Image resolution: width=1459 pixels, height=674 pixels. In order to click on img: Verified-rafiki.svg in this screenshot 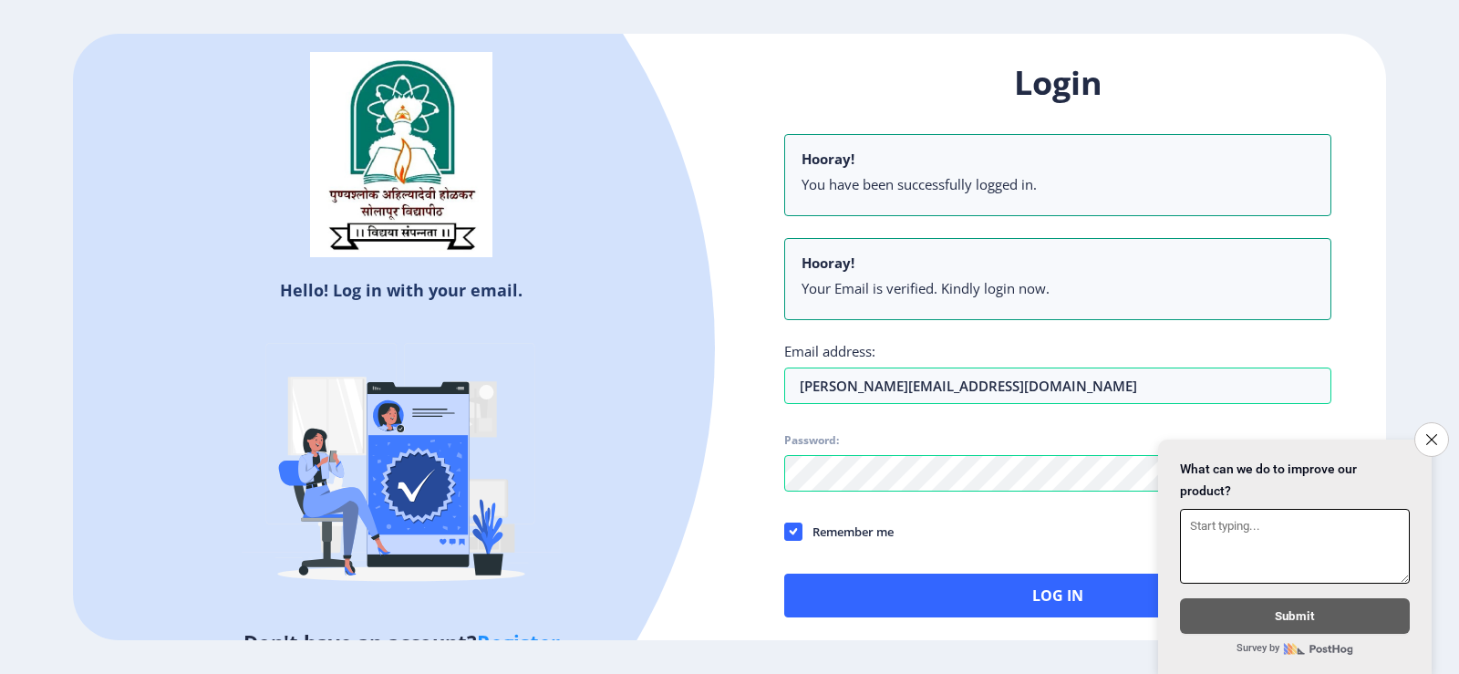, I will do `click(401, 468)`.